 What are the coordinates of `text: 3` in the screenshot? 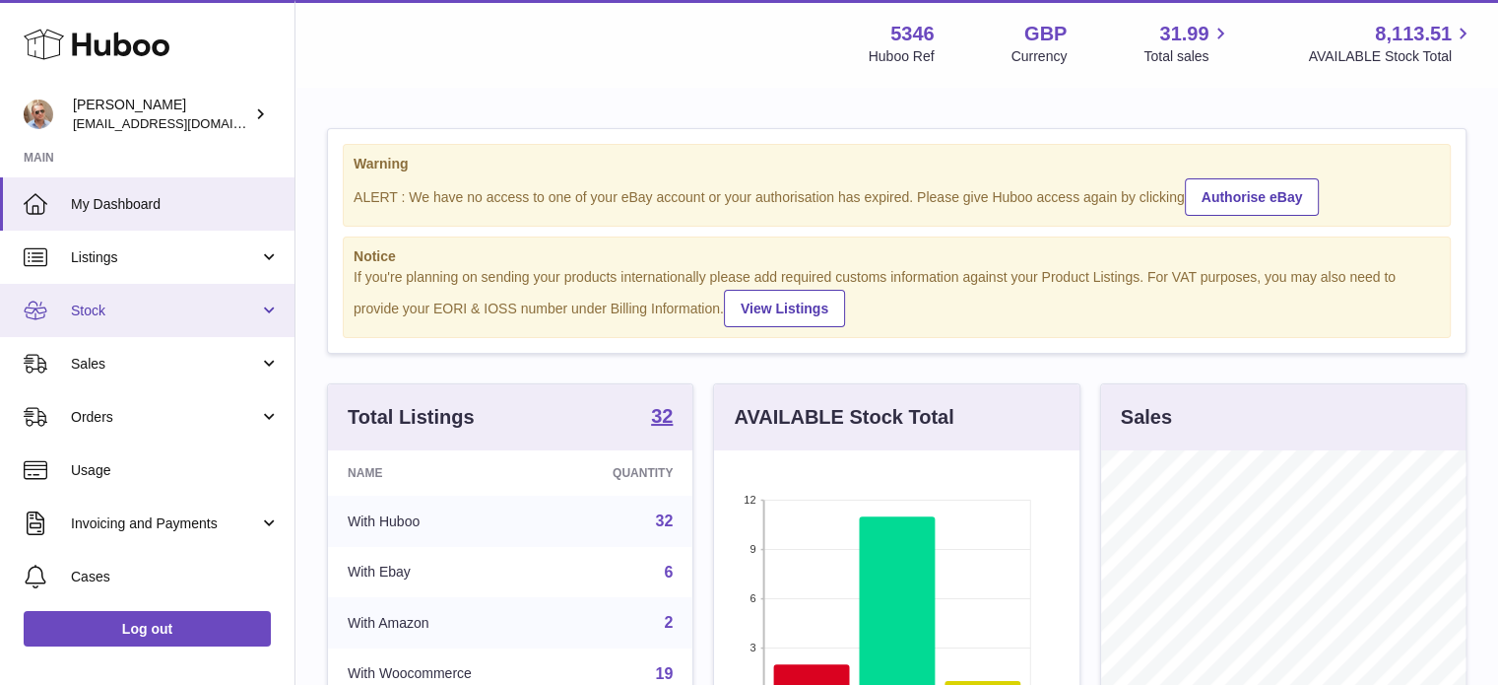 It's located at (754, 647).